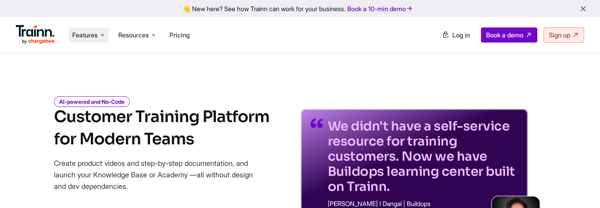  I want to click on a: Sign up, so click(564, 35).